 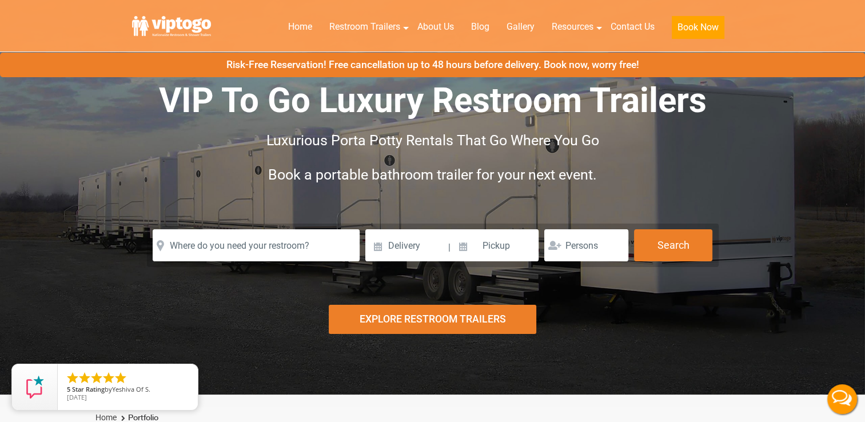 What do you see at coordinates (673, 245) in the screenshot?
I see `button: Search` at bounding box center [673, 245].